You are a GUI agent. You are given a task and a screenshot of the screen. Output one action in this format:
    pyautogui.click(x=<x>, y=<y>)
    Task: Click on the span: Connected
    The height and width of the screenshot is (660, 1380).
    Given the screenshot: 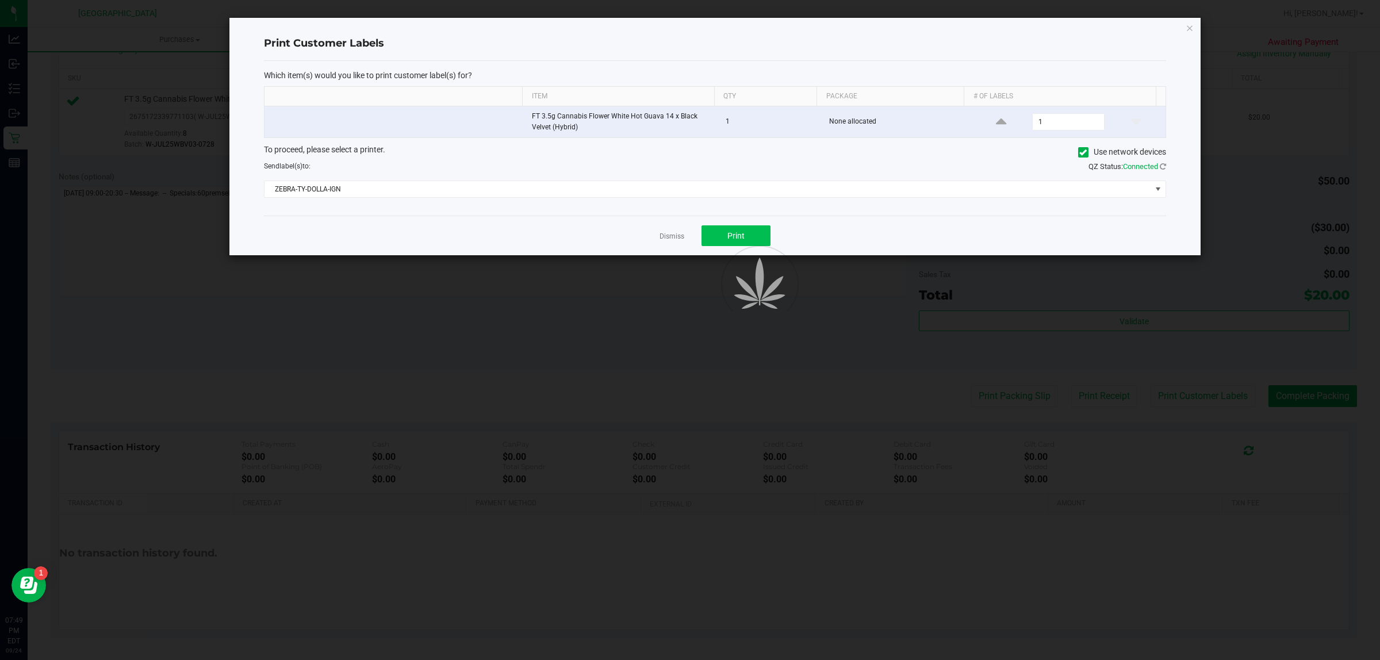 What is the action you would take?
    pyautogui.click(x=1140, y=166)
    